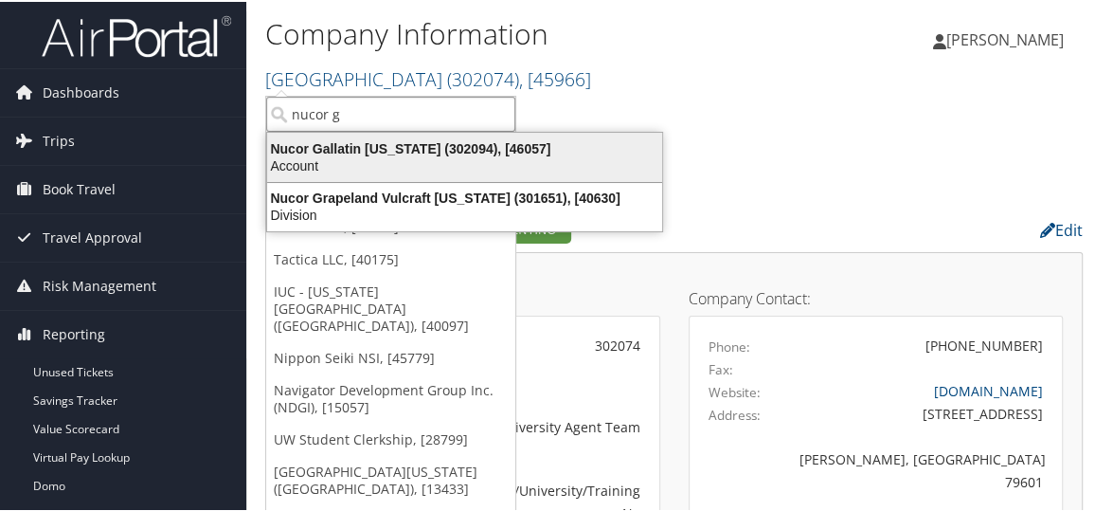 The image size is (1095, 511). Describe the element at coordinates (99, 284) in the screenshot. I see `span: Risk Management` at that location.